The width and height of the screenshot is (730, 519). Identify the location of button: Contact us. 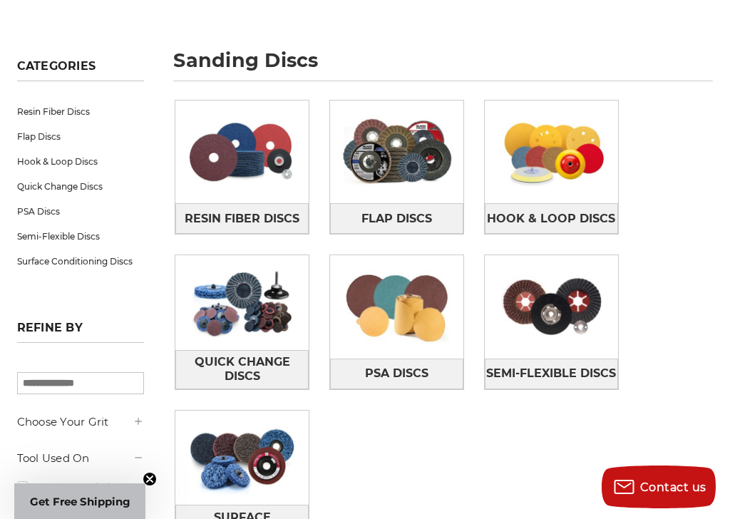
(659, 487).